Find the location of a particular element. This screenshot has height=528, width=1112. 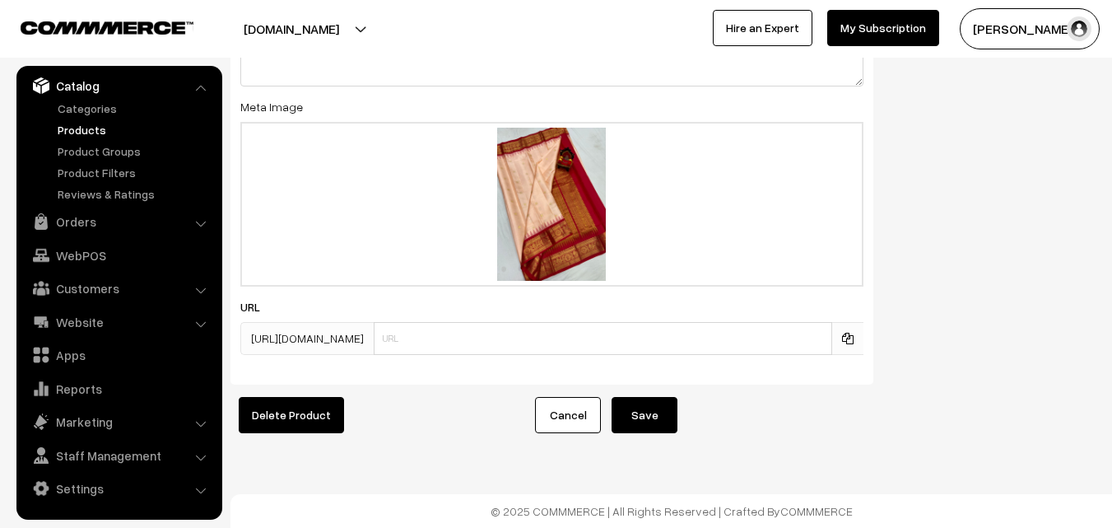

a: Products is located at coordinates (135, 129).